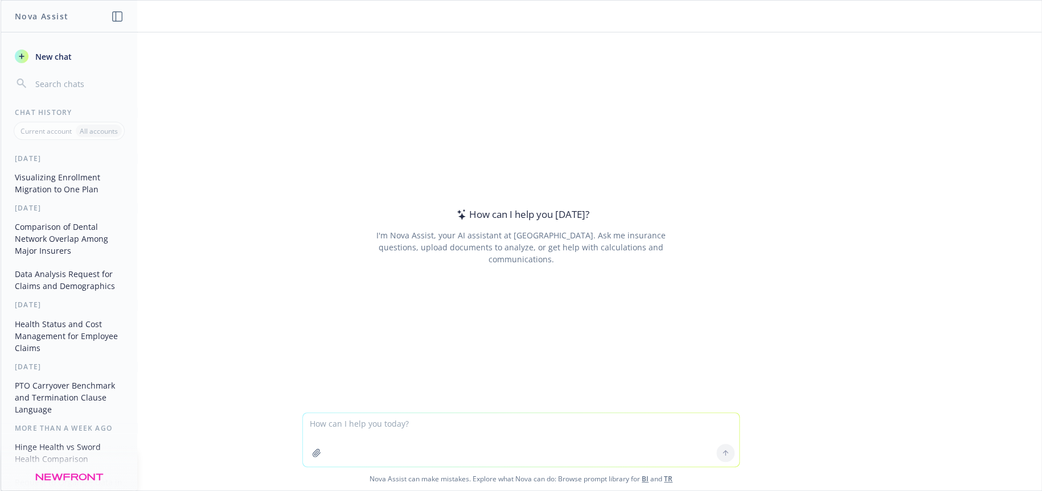 The height and width of the screenshot is (491, 1042). What do you see at coordinates (69, 336) in the screenshot?
I see `button: Health Status and Cost Management for Employee Claims` at bounding box center [69, 336].